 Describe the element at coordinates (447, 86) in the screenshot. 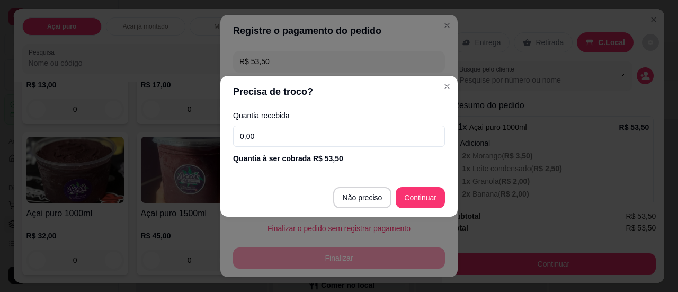

I see `button: Close` at that location.